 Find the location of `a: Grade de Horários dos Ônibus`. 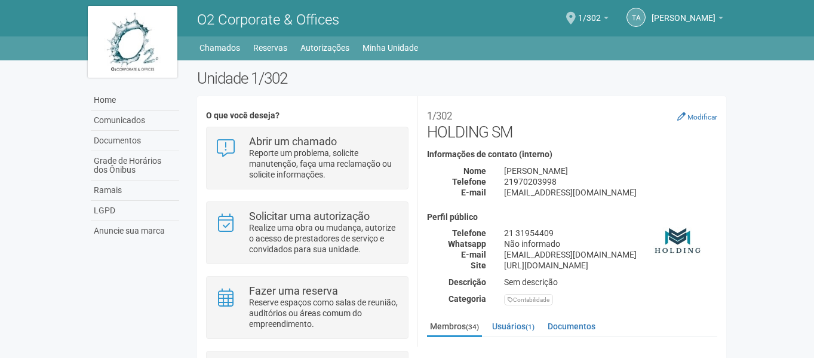

a: Grade de Horários dos Ônibus is located at coordinates (135, 166).